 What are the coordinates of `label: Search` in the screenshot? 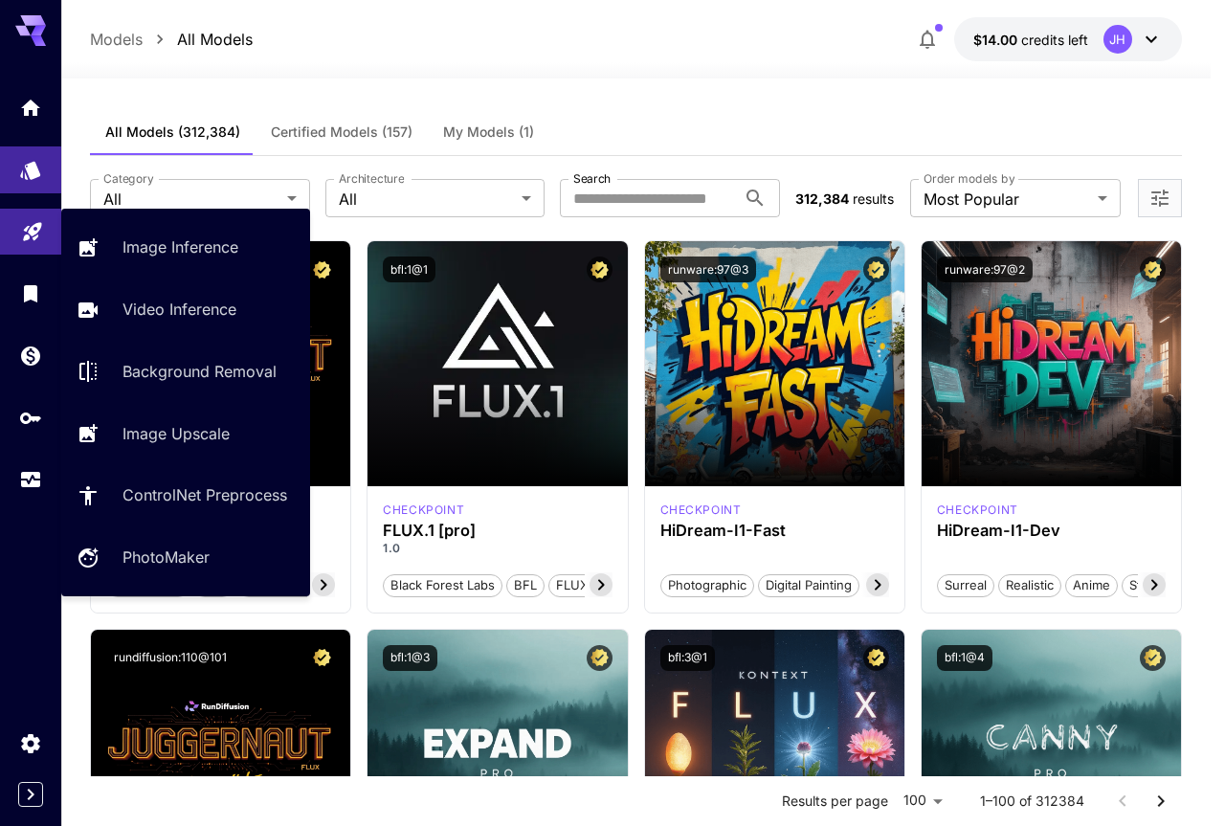 It's located at (591, 178).